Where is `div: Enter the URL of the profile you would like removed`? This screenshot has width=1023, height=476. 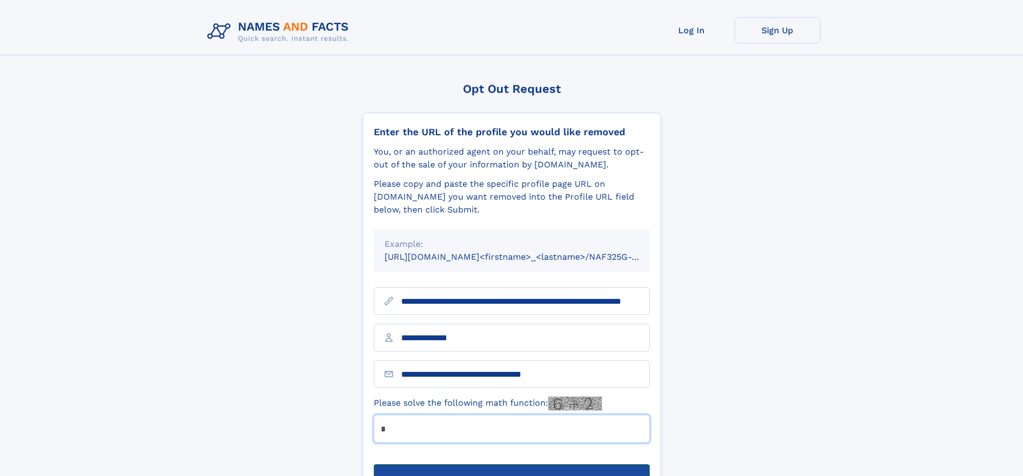 div: Enter the URL of the profile you would like removed is located at coordinates (512, 132).